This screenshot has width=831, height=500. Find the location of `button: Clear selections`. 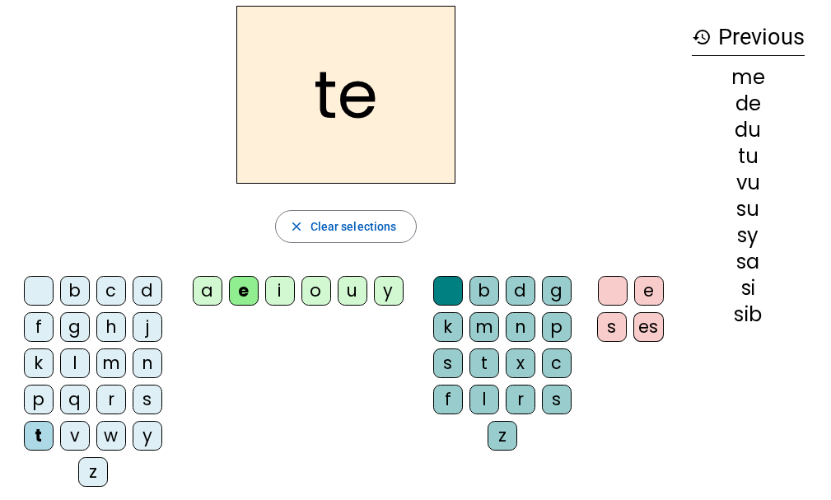

button: Clear selections is located at coordinates (346, 227).